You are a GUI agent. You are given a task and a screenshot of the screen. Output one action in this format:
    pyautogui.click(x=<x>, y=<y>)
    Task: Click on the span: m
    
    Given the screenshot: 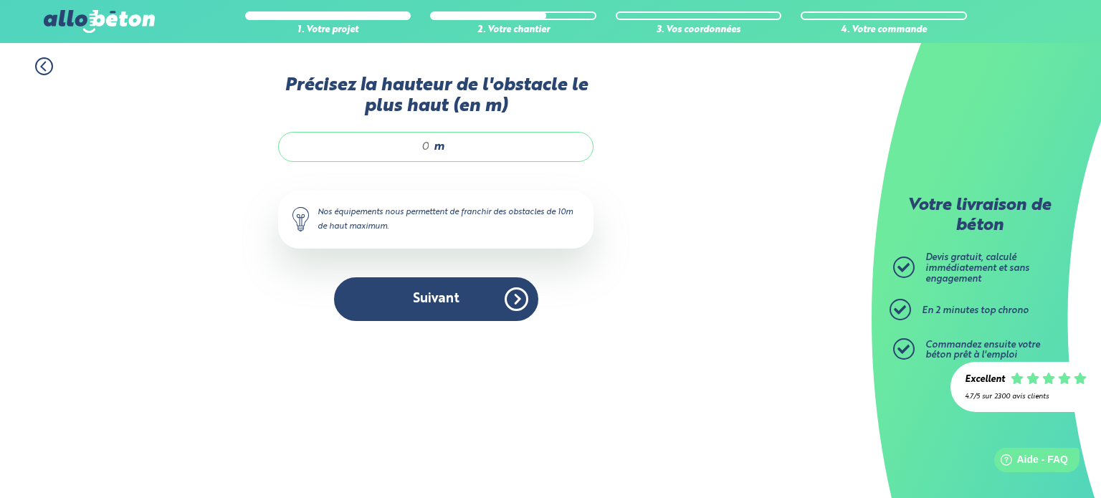 What is the action you would take?
    pyautogui.click(x=439, y=147)
    